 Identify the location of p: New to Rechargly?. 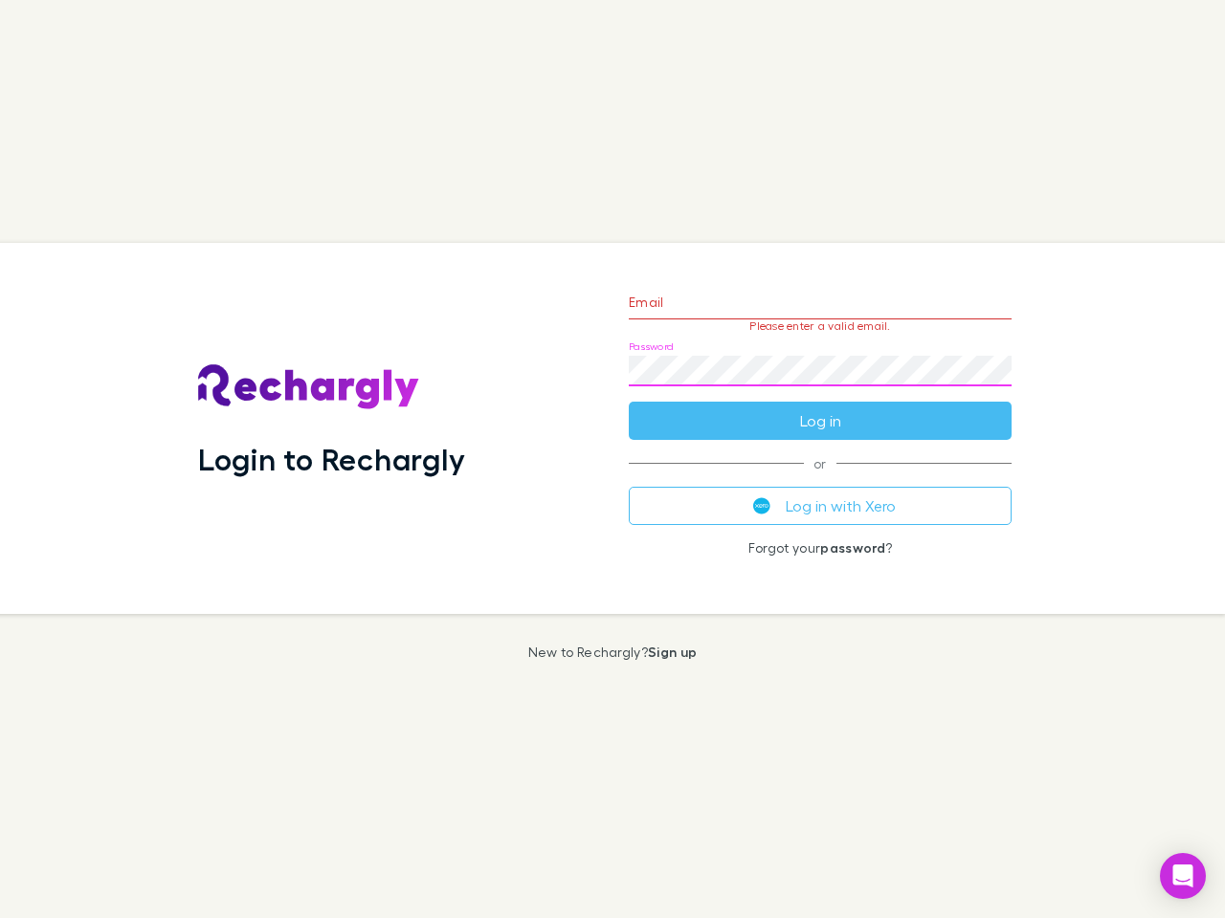
(612, 652).